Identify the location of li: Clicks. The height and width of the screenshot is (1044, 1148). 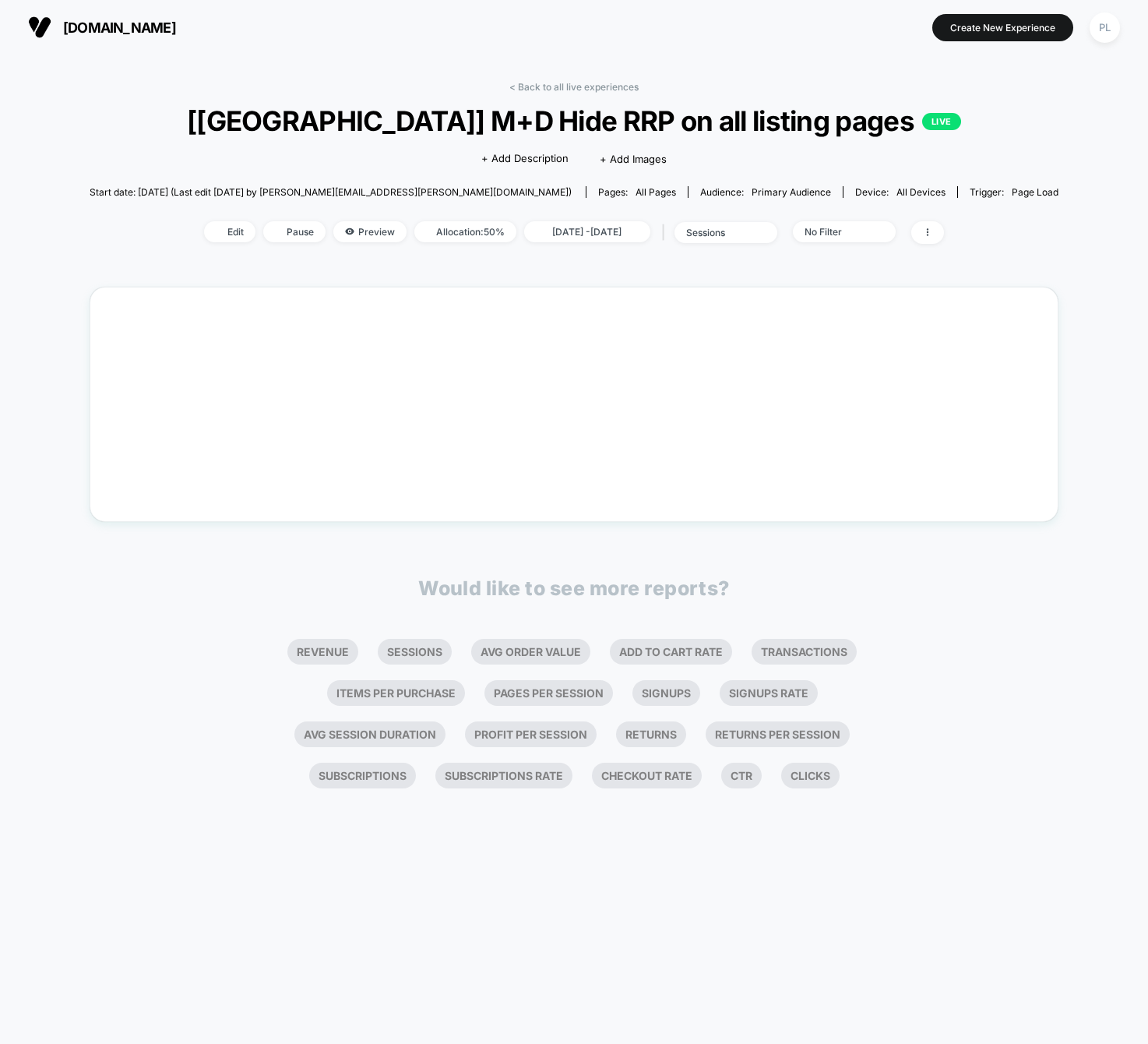
(810, 775).